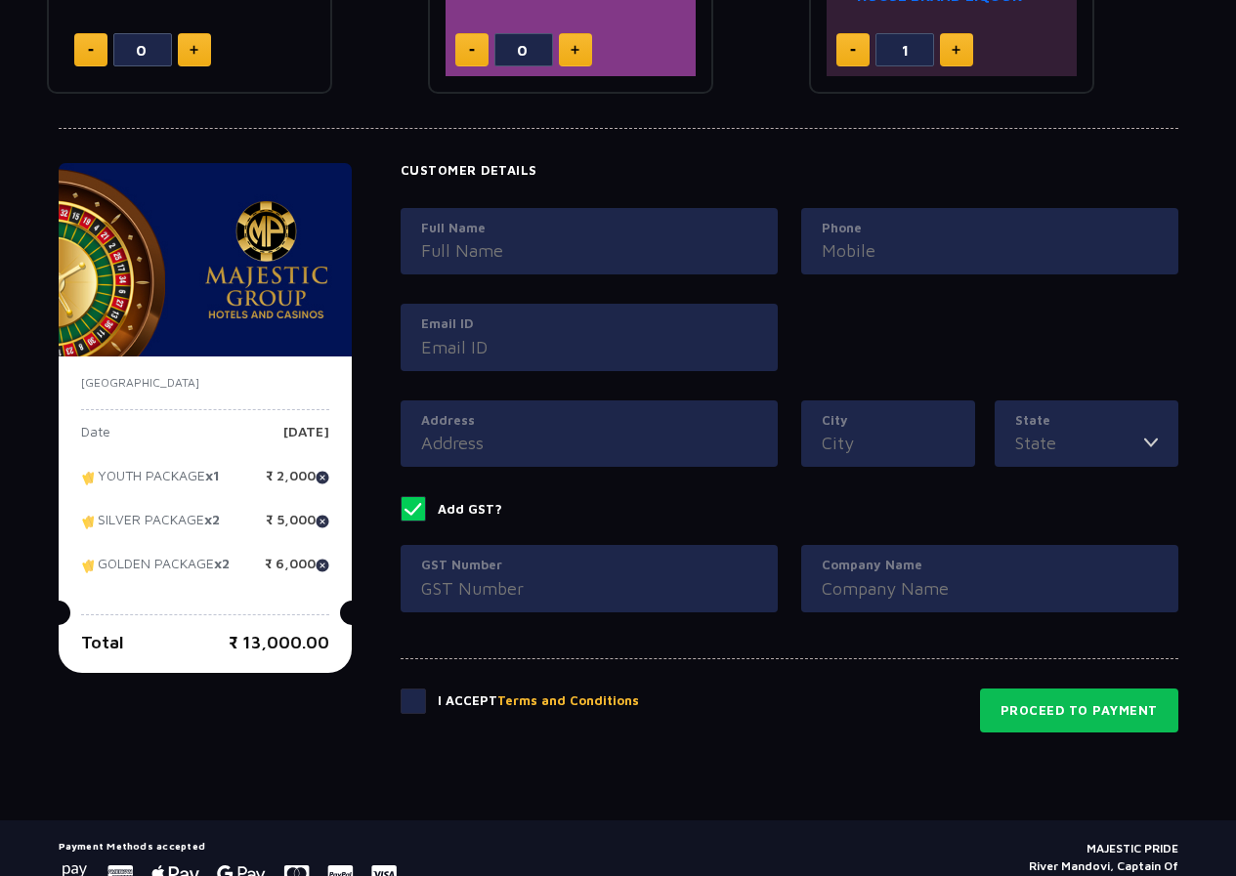  Describe the element at coordinates (589, 229) in the screenshot. I see `label: Full Name` at that location.